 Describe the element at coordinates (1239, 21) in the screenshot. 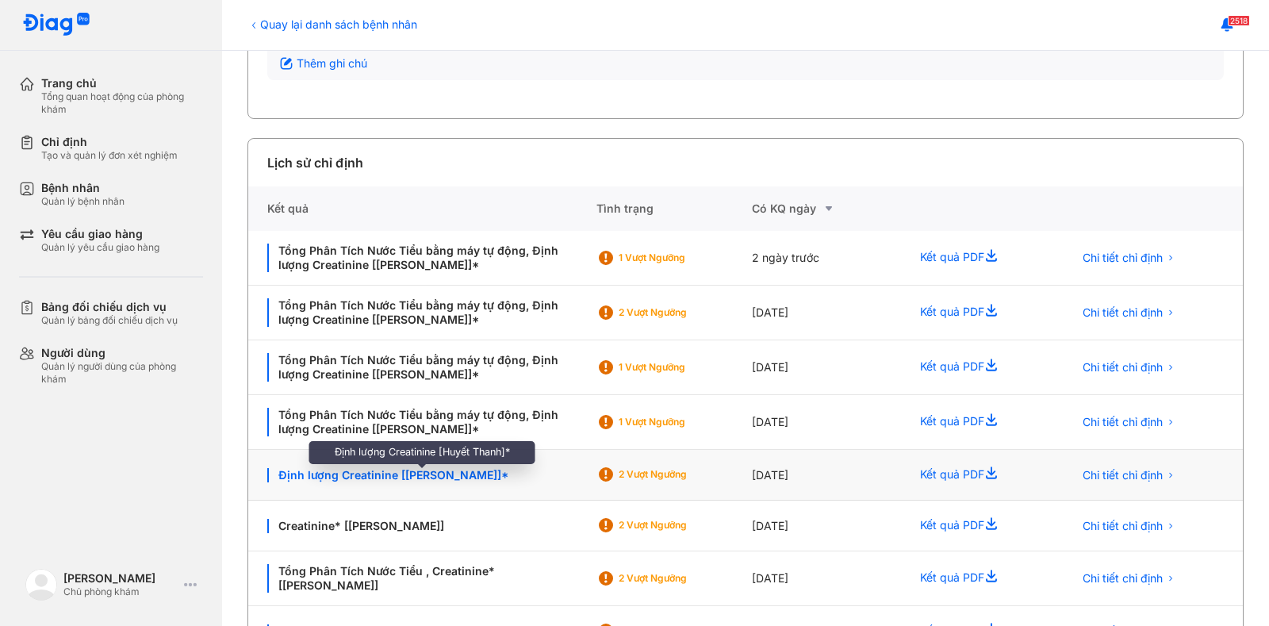

I see `span: 2518` at that location.